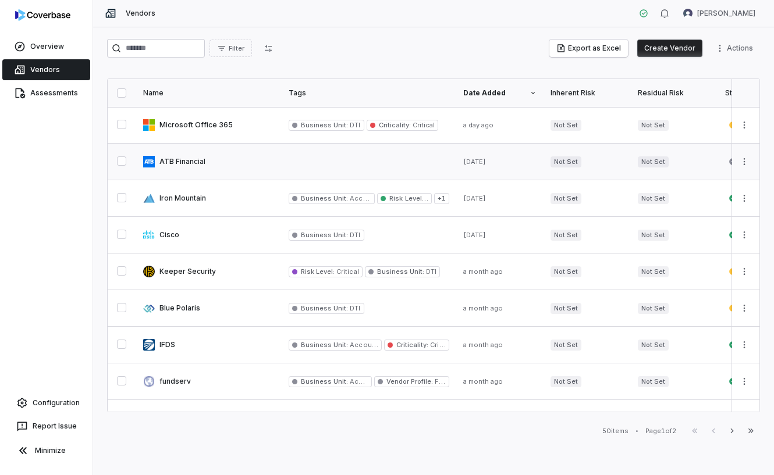  What do you see at coordinates (660, 431) in the screenshot?
I see `div: Page 1 of 2` at bounding box center [660, 431].